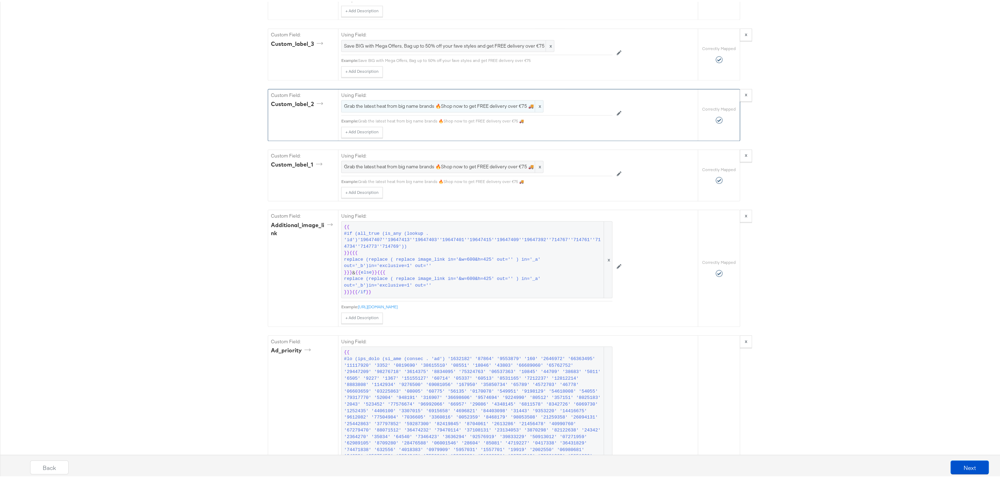 This screenshot has width=1000, height=478. I want to click on div: additional_image_link, so click(303, 228).